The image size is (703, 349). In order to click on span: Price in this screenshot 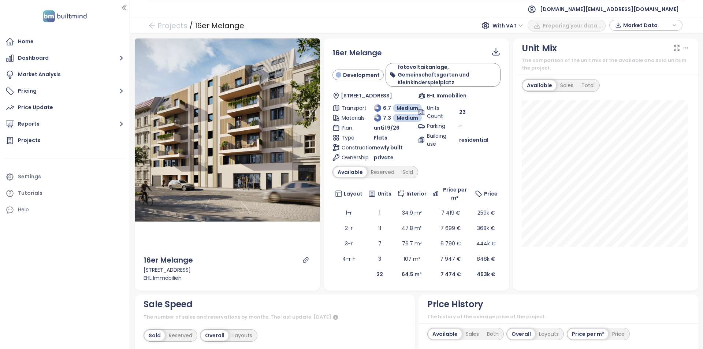, I will do `click(490, 194)`.